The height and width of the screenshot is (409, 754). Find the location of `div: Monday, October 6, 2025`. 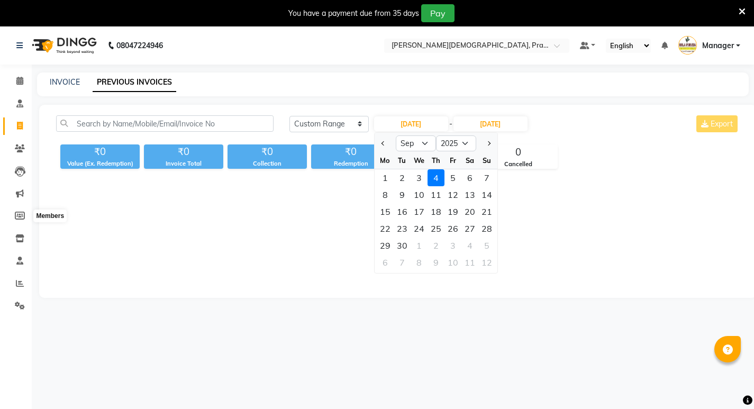

div: Monday, October 6, 2025 is located at coordinates (385, 262).